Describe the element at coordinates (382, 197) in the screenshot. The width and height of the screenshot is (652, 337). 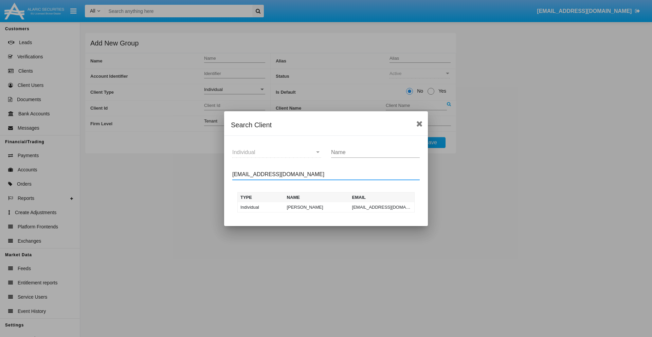
I see `th: Email` at that location.